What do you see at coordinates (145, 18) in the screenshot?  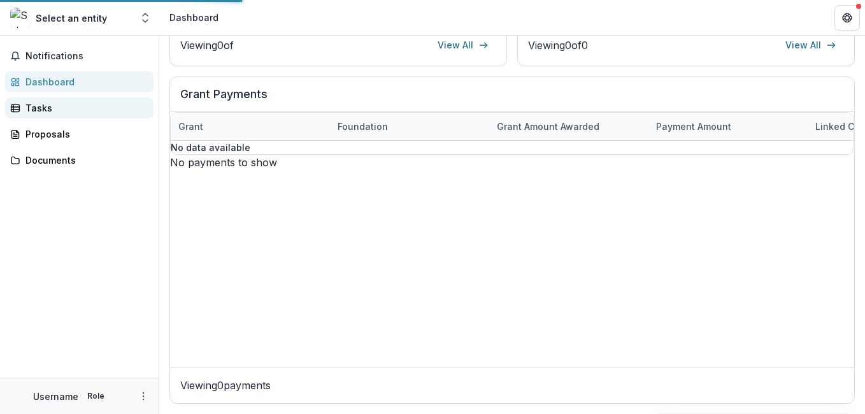 I see `button: Open entity switcher` at bounding box center [145, 18].